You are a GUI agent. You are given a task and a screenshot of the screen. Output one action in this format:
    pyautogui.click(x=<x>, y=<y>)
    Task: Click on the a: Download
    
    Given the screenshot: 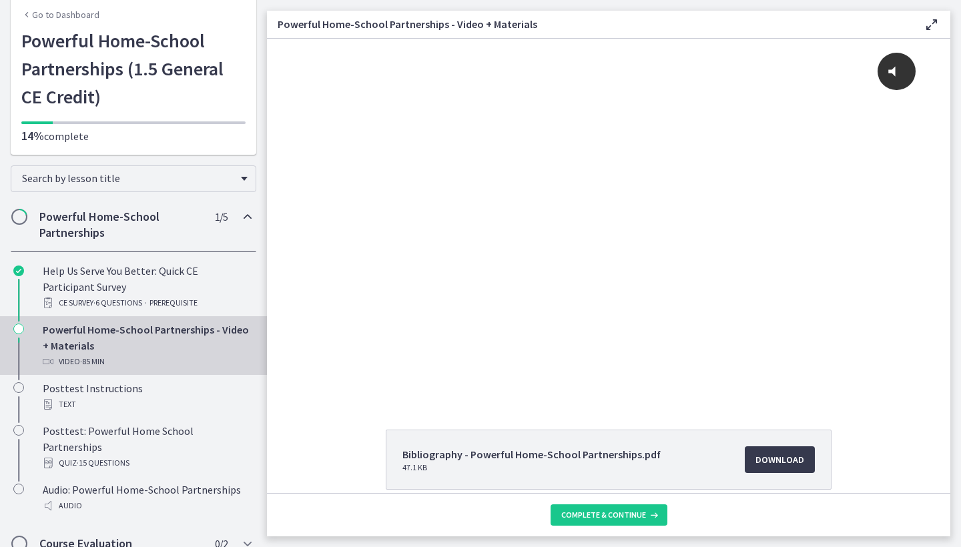 What is the action you would take?
    pyautogui.click(x=780, y=460)
    